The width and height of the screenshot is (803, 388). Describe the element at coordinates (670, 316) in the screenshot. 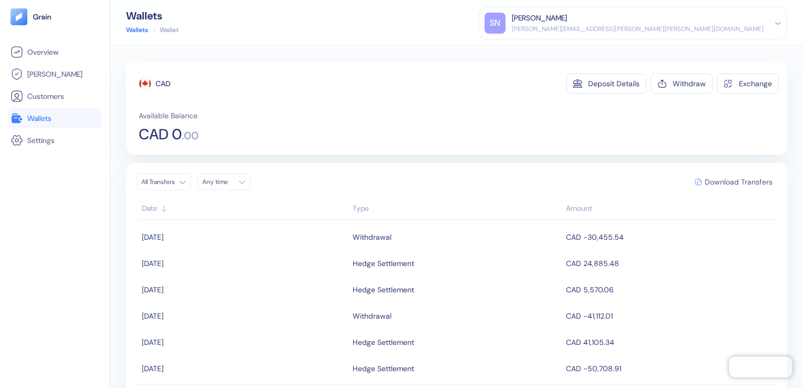

I see `td: CAD -41,112.01` at that location.